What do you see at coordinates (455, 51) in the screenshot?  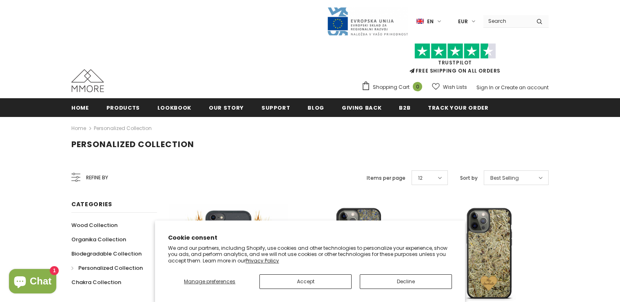 I see `img: Trust Pilot Stars` at bounding box center [455, 51].